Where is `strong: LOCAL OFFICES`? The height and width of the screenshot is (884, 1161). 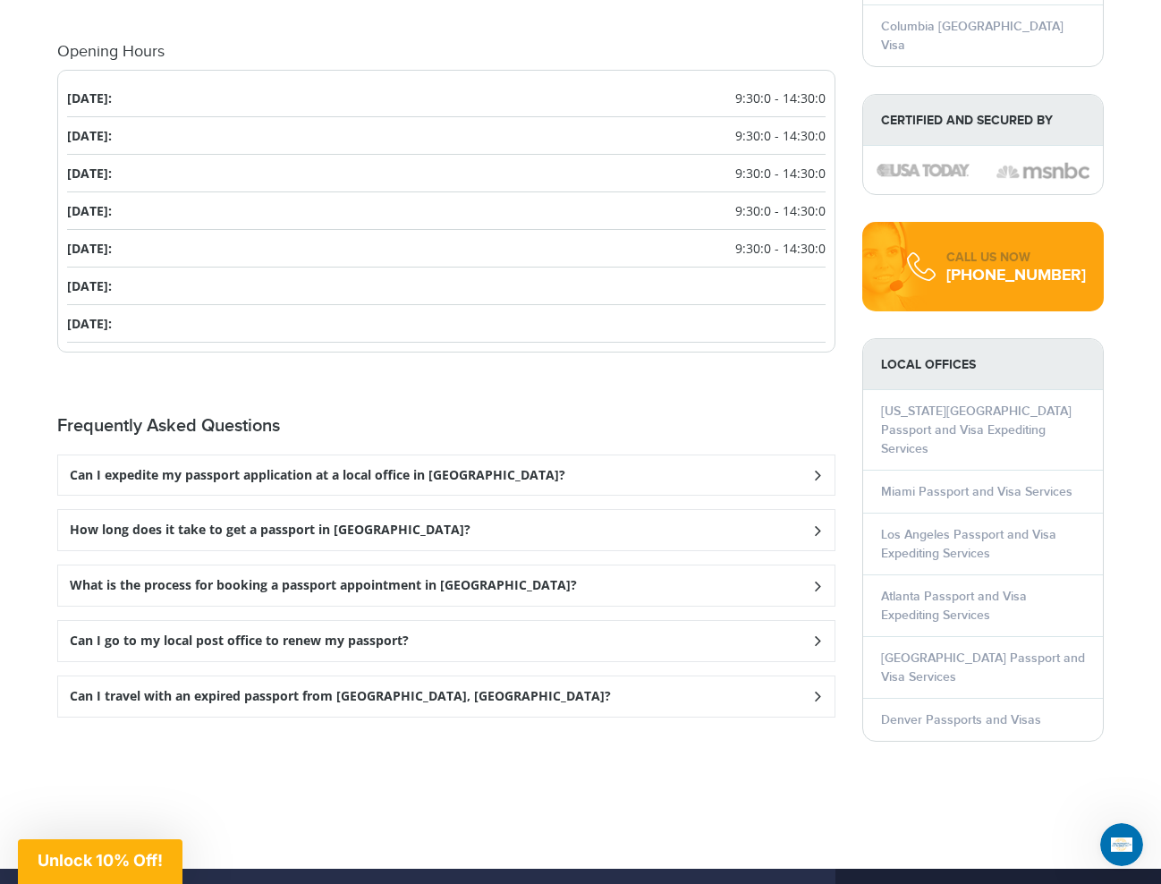 strong: LOCAL OFFICES is located at coordinates (983, 364).